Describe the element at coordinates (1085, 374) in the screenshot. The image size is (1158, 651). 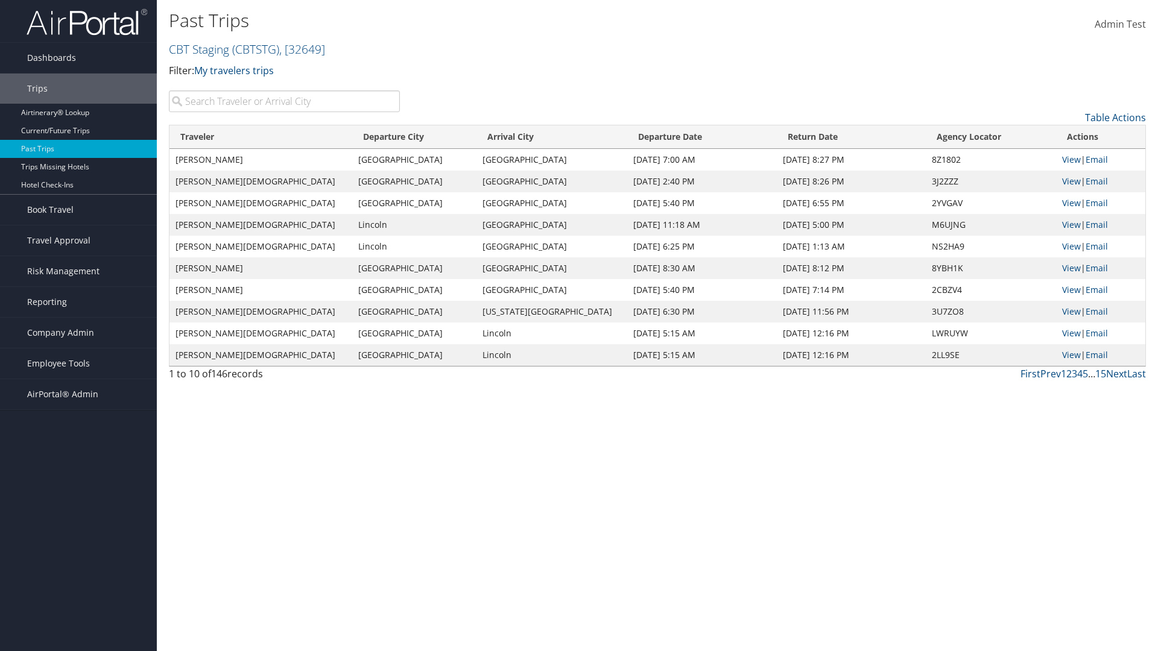
I see `a: 5` at that location.